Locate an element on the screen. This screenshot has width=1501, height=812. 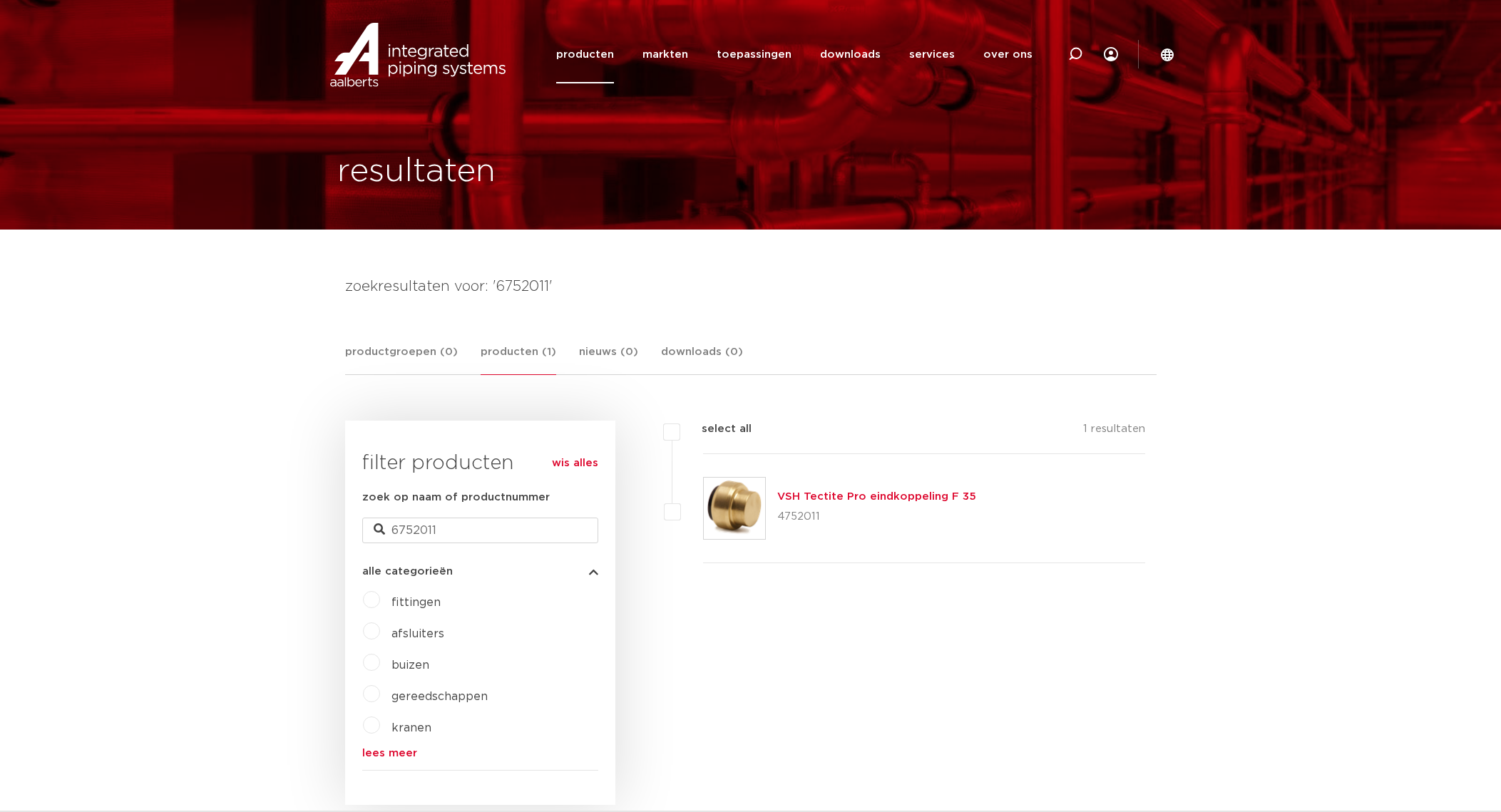
h1: resultaten is located at coordinates (417, 172).